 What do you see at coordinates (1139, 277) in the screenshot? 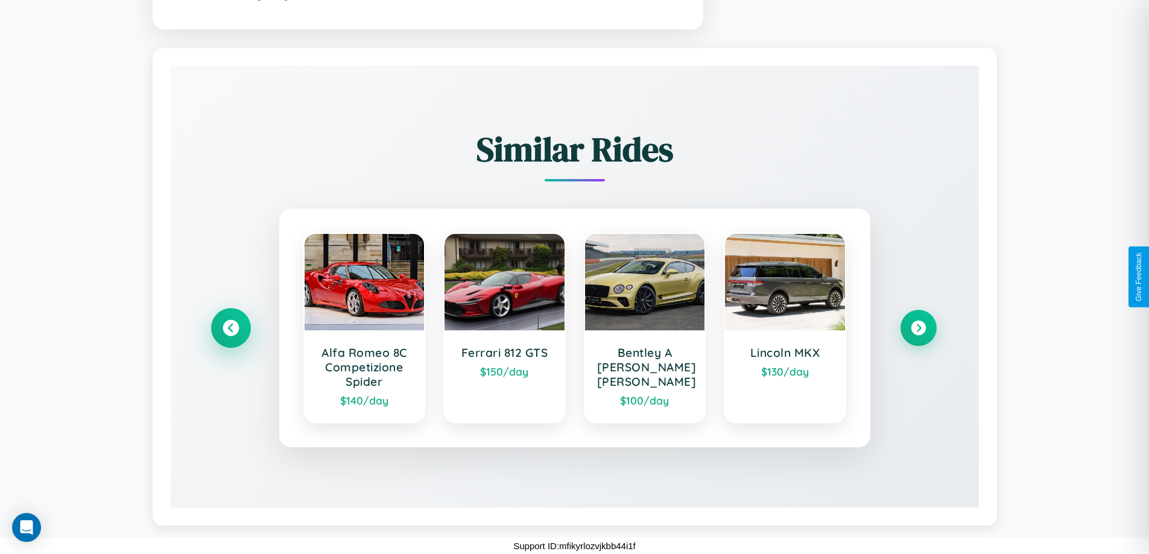
I see `div: Give Feedback` at bounding box center [1139, 277].